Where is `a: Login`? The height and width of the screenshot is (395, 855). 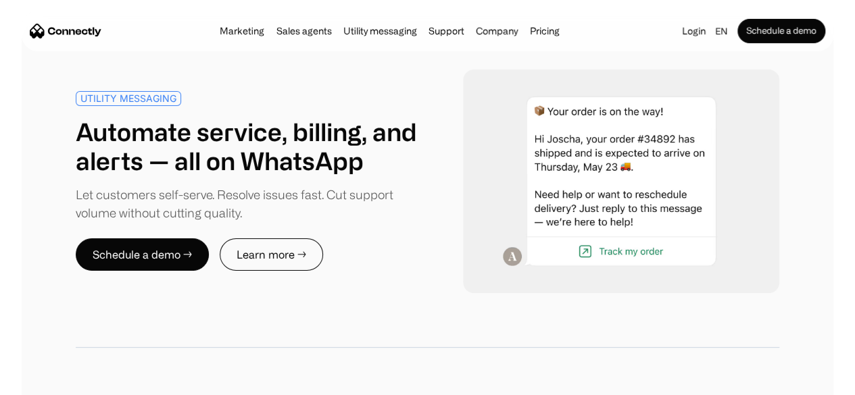 a: Login is located at coordinates (693, 31).